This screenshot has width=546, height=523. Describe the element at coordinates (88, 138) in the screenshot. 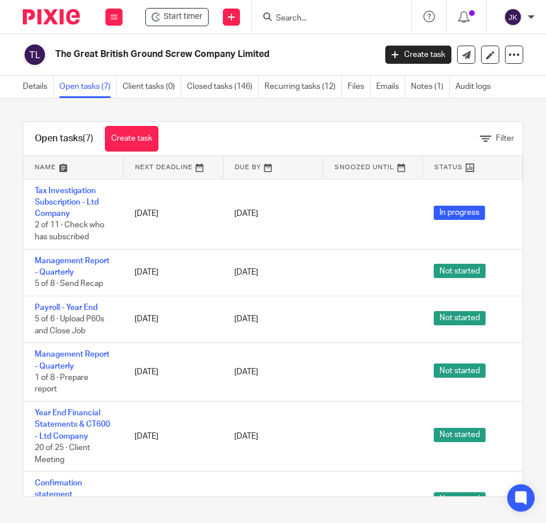

I see `span: (7)` at that location.